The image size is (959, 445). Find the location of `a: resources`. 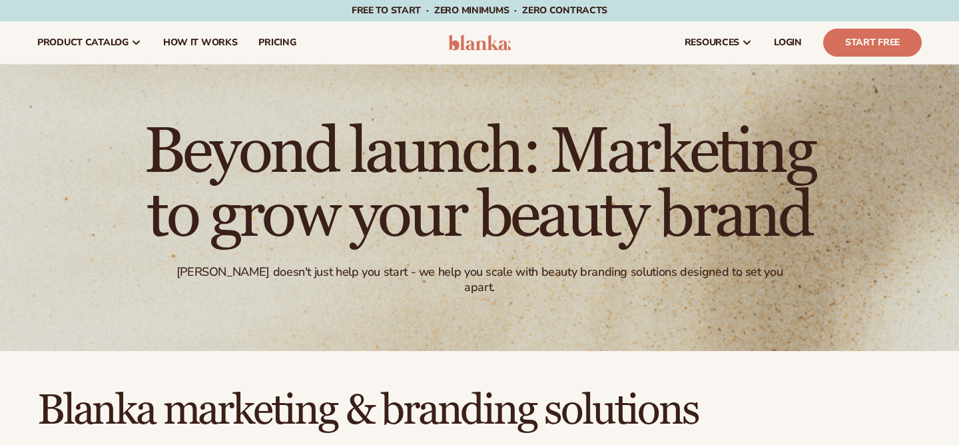

a: resources is located at coordinates (719, 43).